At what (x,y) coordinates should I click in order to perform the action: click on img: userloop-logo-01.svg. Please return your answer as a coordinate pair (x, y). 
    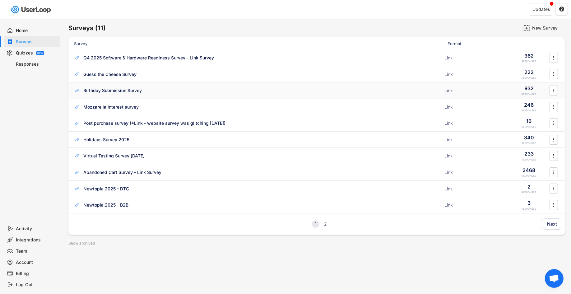
    Looking at the image, I should click on (31, 9).